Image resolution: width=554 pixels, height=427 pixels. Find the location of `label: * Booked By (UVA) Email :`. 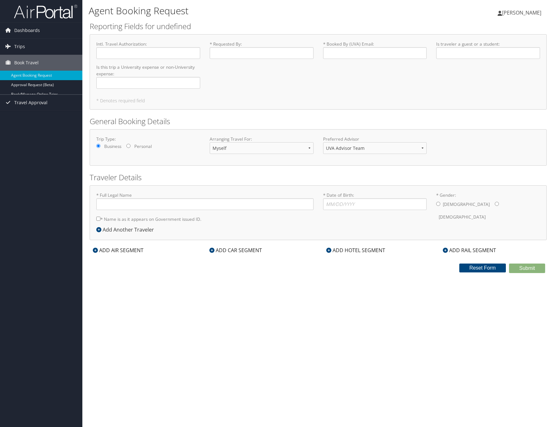

label: * Booked By (UVA) Email : is located at coordinates (375, 50).